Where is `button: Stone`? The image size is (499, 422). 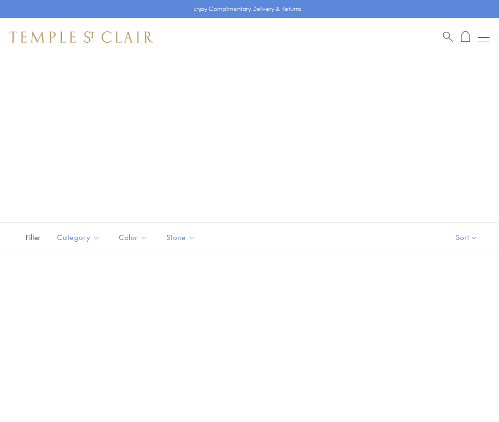
button: Stone is located at coordinates (181, 237).